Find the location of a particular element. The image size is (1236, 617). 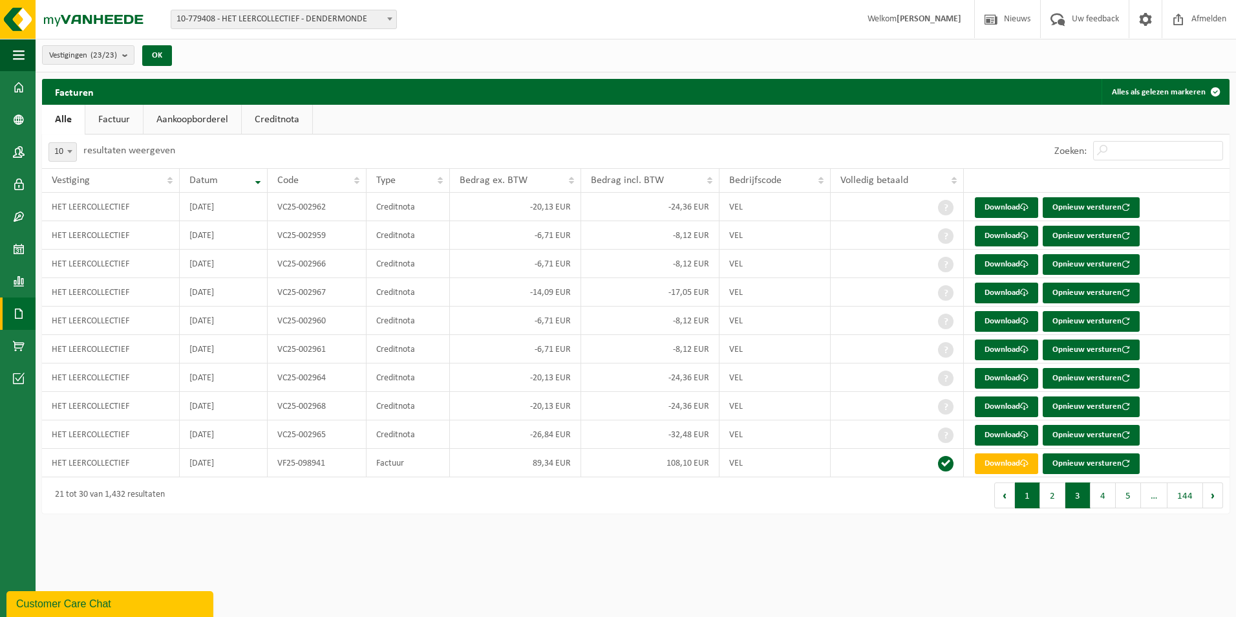

a: Factuur is located at coordinates (114, 120).